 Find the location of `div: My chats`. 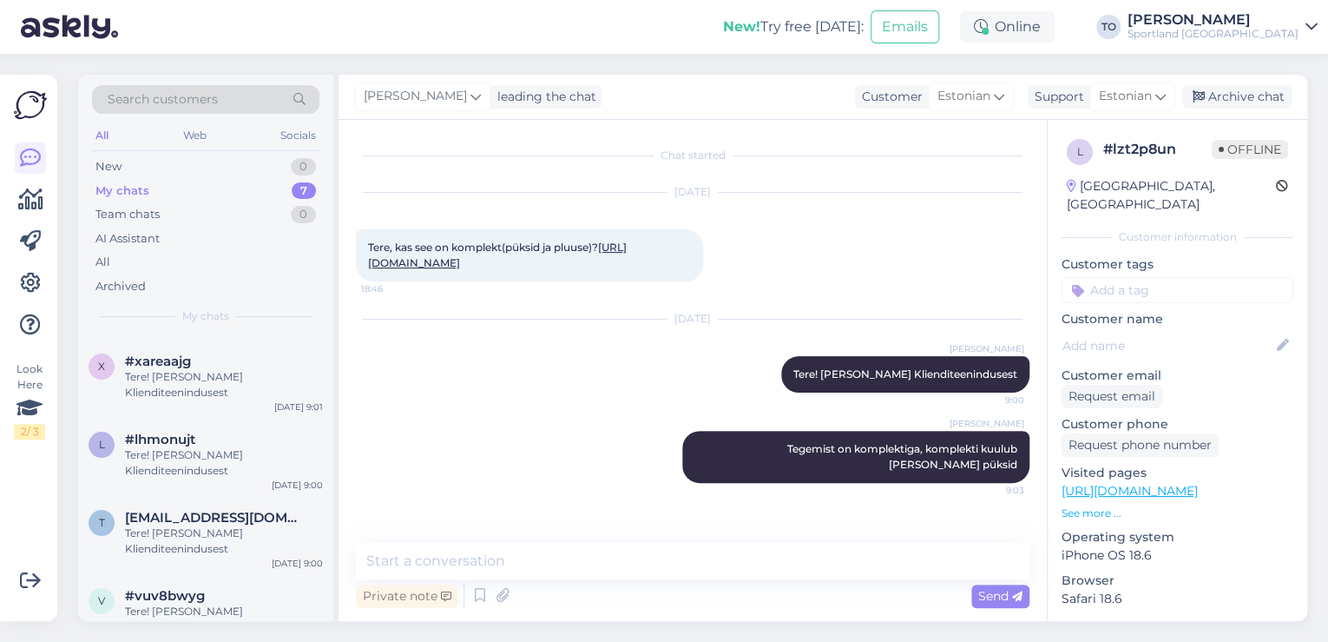

div: My chats is located at coordinates (122, 191).